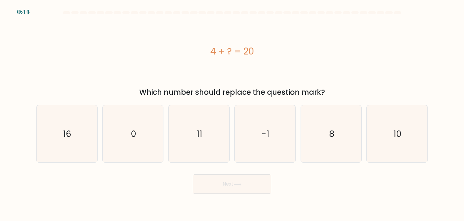 This screenshot has width=464, height=221. Describe the element at coordinates (232, 92) in the screenshot. I see `div: Which number should replace the question mark?` at that location.